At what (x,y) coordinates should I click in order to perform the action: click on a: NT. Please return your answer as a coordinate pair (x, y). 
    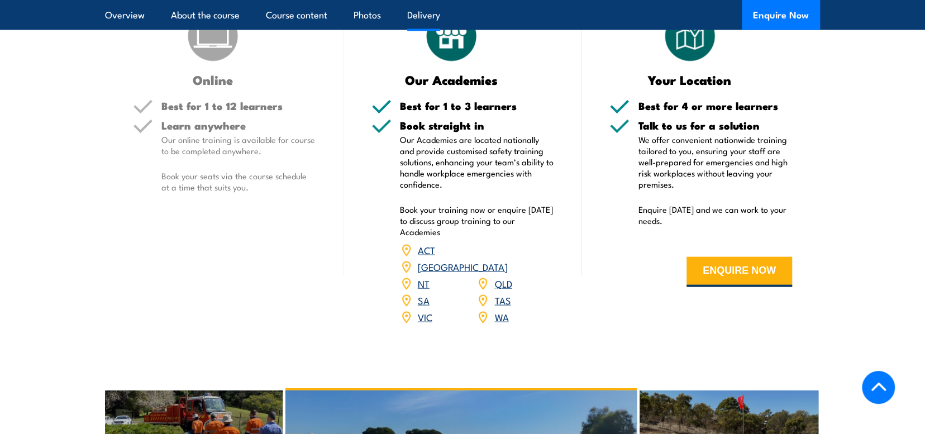
    Looking at the image, I should click on (423, 283).